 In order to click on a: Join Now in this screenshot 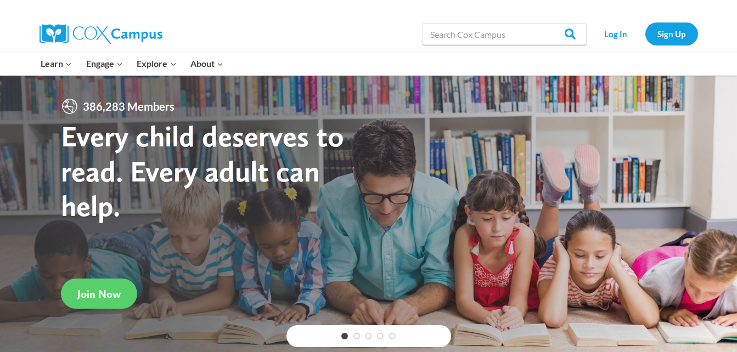, I will do `click(99, 294)`.